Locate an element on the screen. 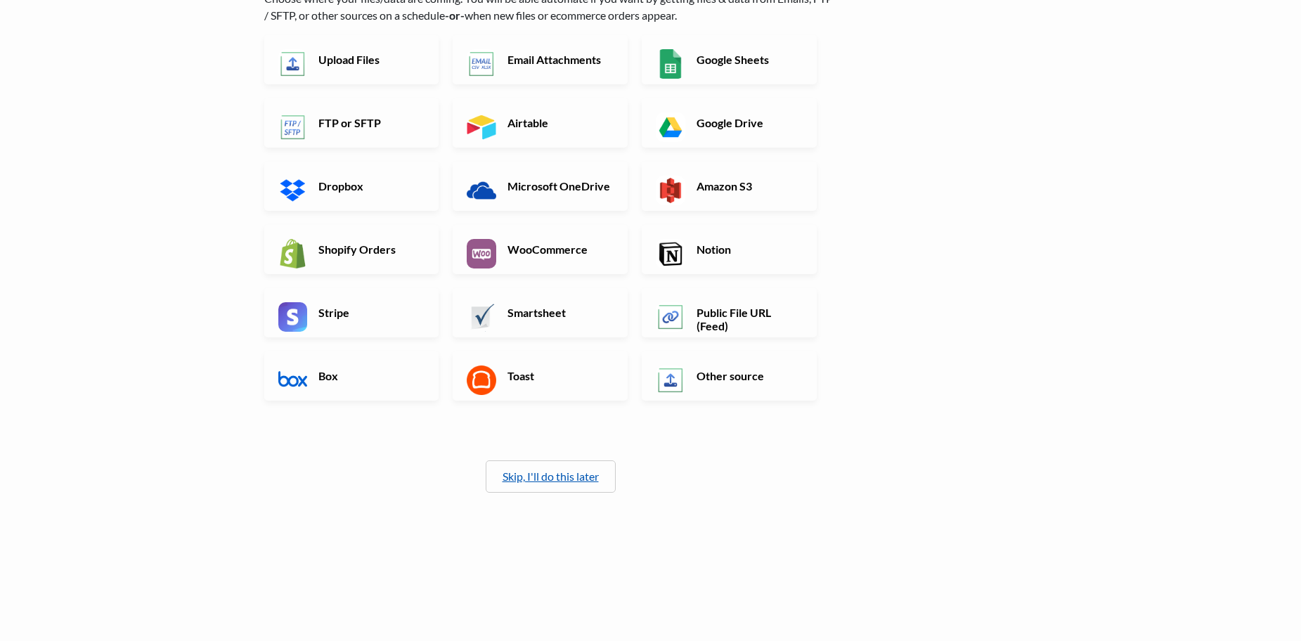 This screenshot has height=641, width=1301. h6: FTP or SFTP is located at coordinates (370, 122).